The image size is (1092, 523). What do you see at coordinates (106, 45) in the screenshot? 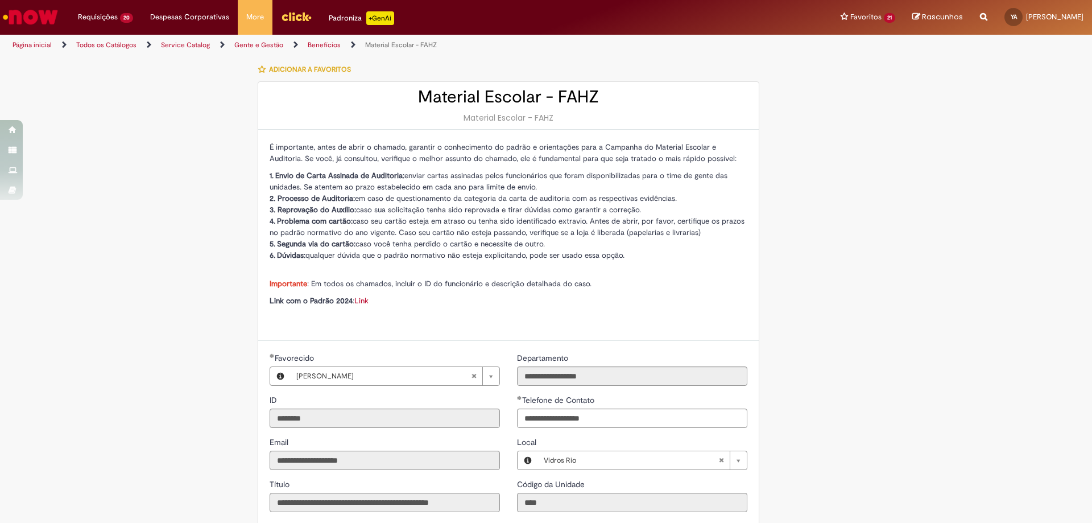
I see `a: Todos os Catálogos` at bounding box center [106, 45].